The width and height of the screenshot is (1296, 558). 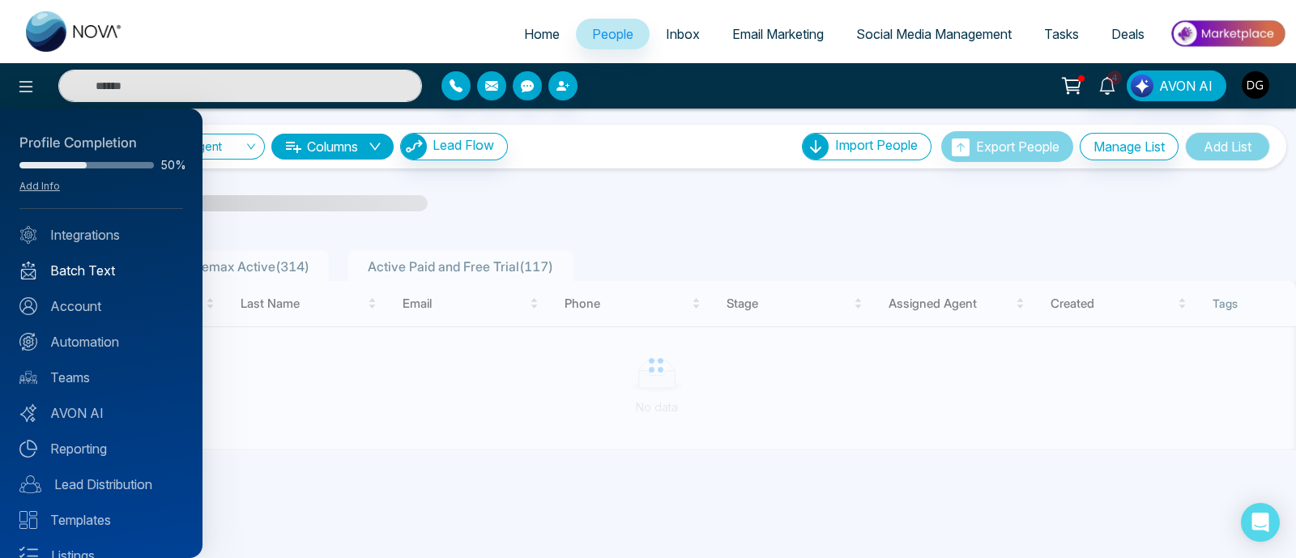 What do you see at coordinates (28, 449) in the screenshot?
I see `img: Reporting.svg` at bounding box center [28, 449].